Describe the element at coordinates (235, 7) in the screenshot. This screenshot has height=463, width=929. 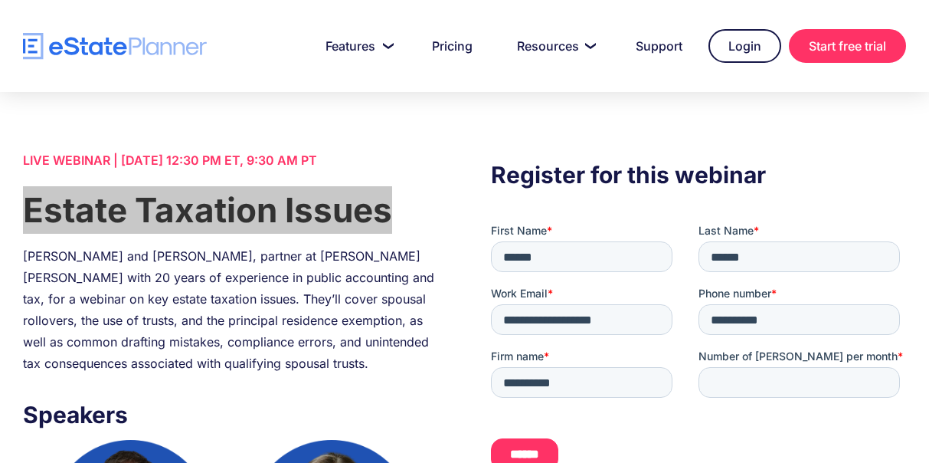
I see `span: Last Name` at that location.